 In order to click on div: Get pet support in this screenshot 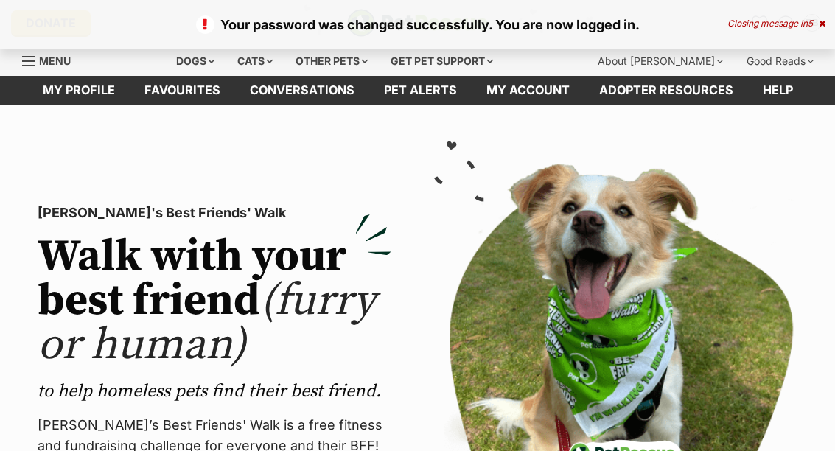, I will do `click(441, 61)`.